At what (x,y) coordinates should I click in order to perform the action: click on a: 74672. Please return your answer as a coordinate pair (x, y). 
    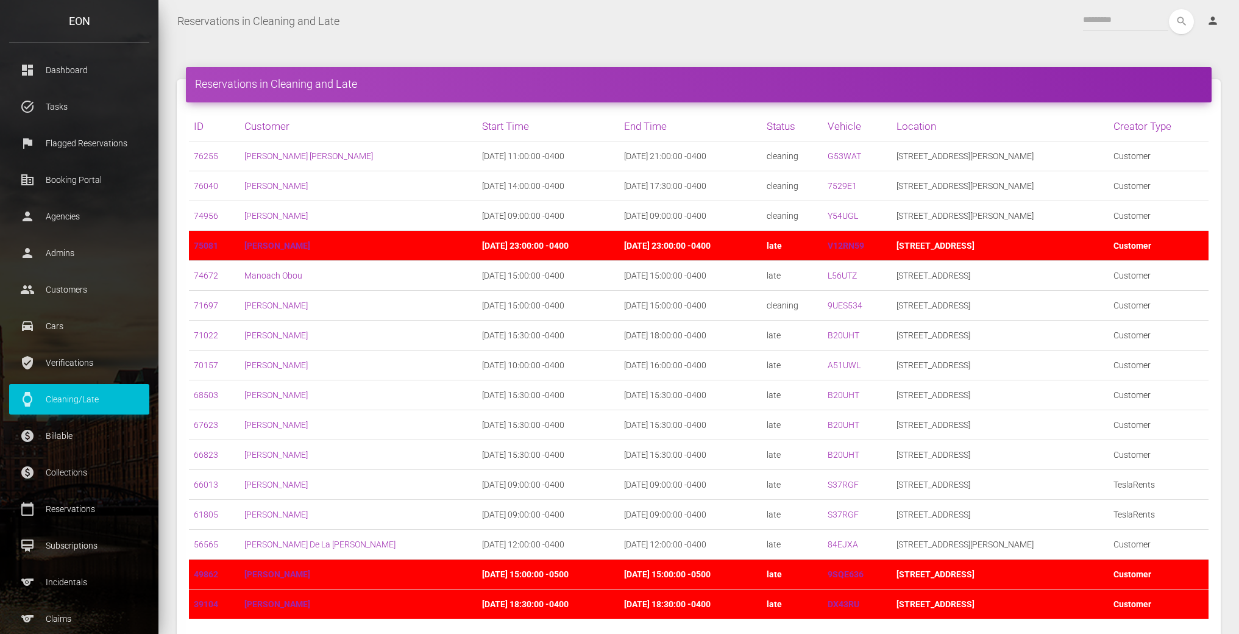
    Looking at the image, I should click on (206, 276).